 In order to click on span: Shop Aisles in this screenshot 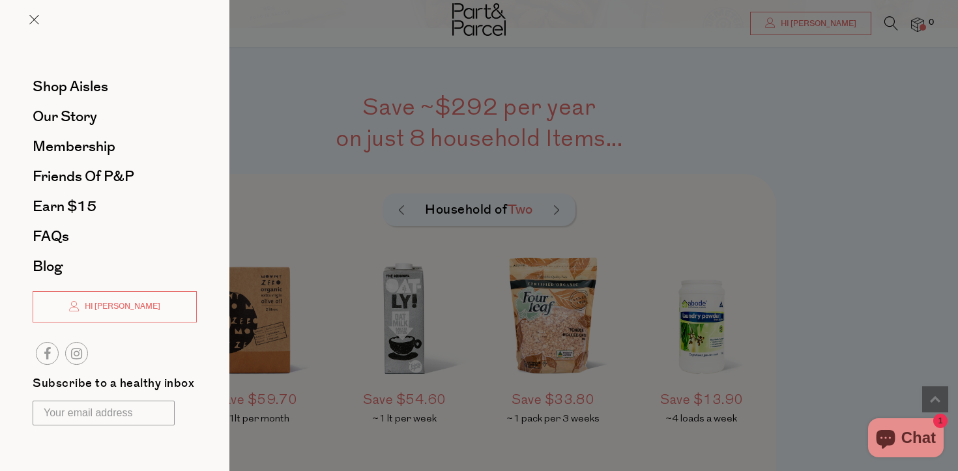, I will do `click(70, 87)`.